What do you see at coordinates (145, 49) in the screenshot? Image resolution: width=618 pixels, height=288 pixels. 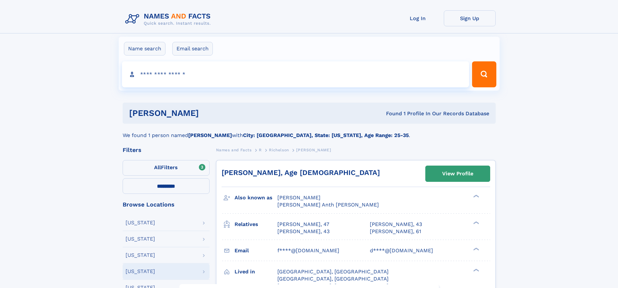 I see `label: Name search` at bounding box center [145, 49].